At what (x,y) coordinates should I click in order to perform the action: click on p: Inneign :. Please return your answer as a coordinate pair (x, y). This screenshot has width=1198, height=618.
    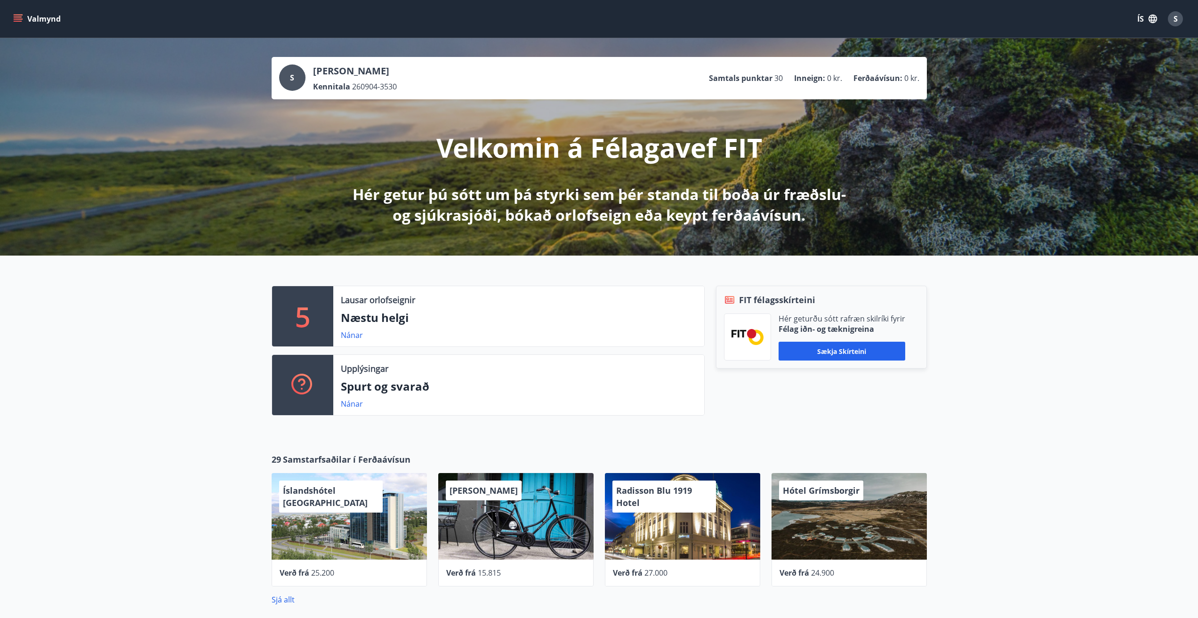
    Looking at the image, I should click on (809, 78).